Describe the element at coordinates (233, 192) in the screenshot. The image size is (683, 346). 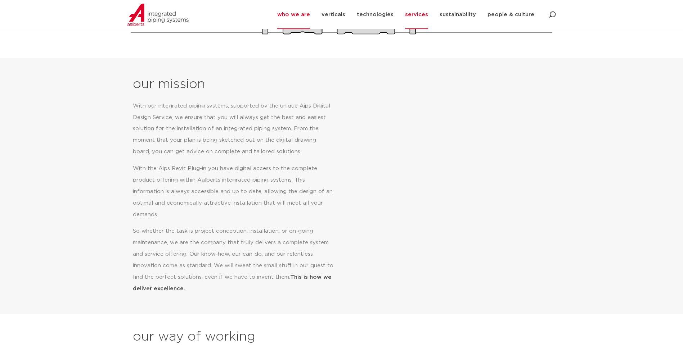
I see `p: With the Aips Revit Plug-in you have digital access to the complete product offering within Aalbe...` at that location.